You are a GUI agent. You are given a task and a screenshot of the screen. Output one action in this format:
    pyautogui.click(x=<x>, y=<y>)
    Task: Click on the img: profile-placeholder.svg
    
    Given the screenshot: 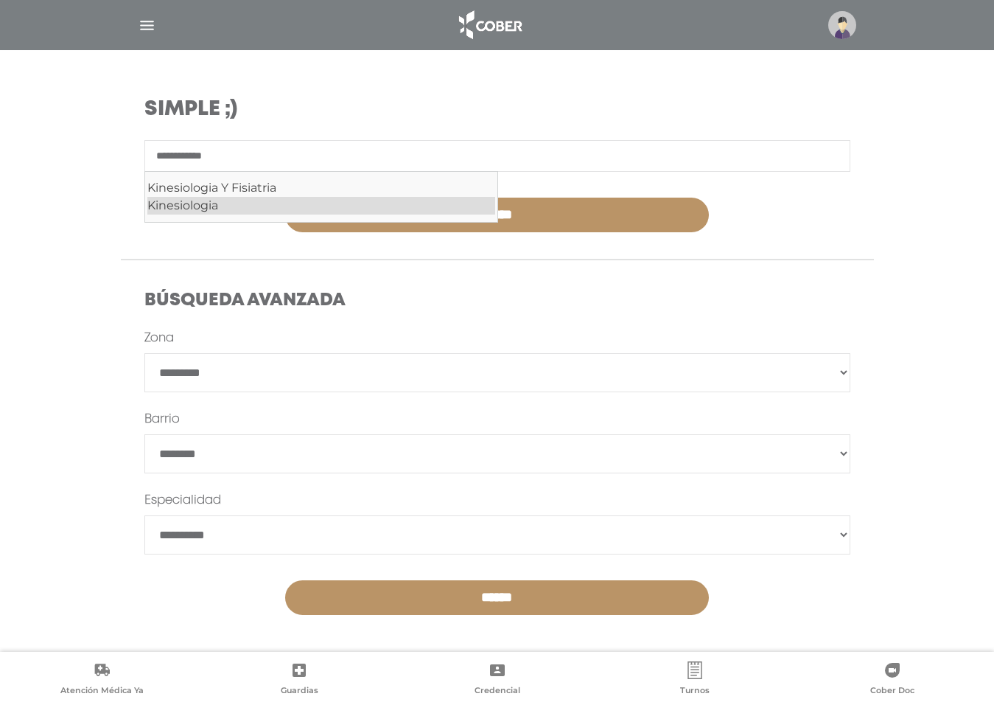 What is the action you would take?
    pyautogui.click(x=842, y=25)
    